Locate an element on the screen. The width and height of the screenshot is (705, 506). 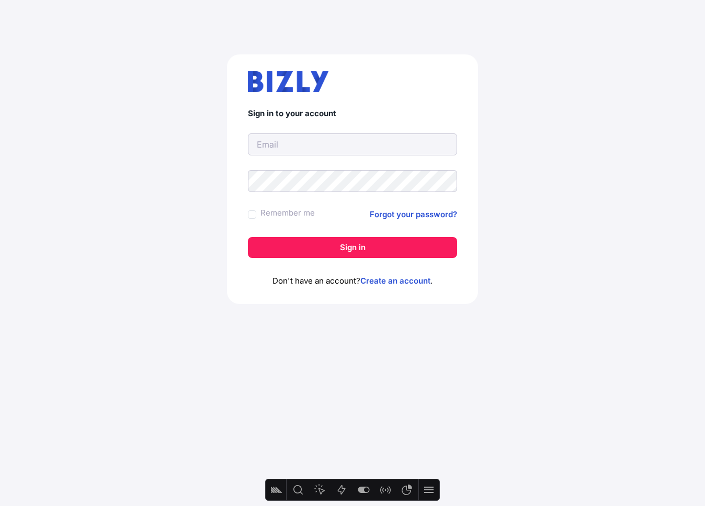
input: Email is located at coordinates (352, 144).